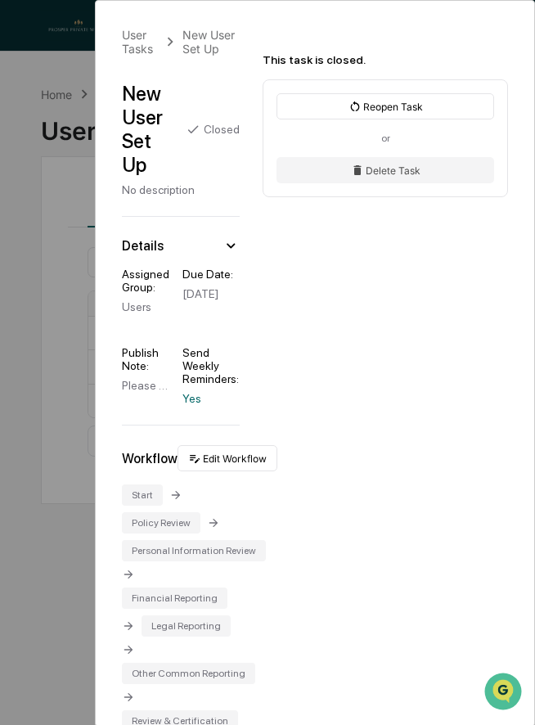 The image size is (535, 725). Describe the element at coordinates (386, 138) in the screenshot. I see `div: or` at that location.